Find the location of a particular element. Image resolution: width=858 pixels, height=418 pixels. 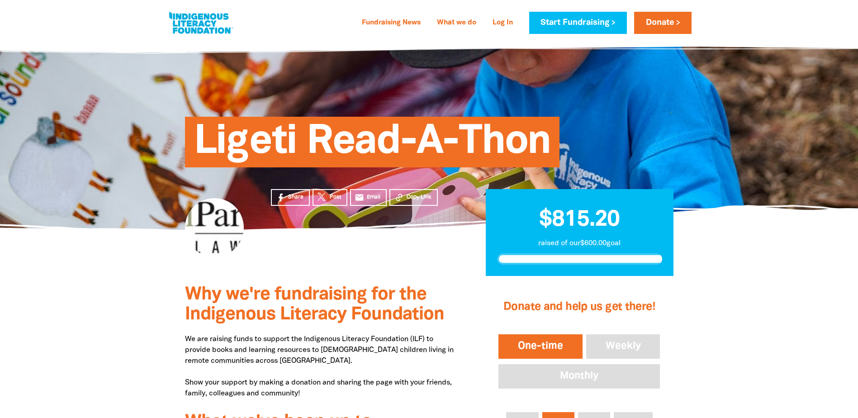

a: Share is located at coordinates (290, 197).